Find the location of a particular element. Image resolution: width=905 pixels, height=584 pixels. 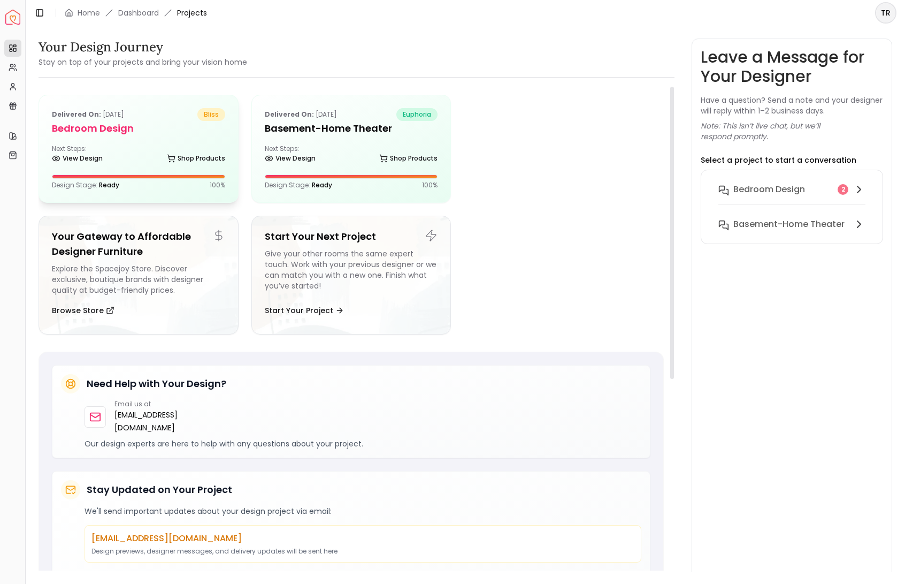

h6: Basement-Home theater is located at coordinates (789, 224).